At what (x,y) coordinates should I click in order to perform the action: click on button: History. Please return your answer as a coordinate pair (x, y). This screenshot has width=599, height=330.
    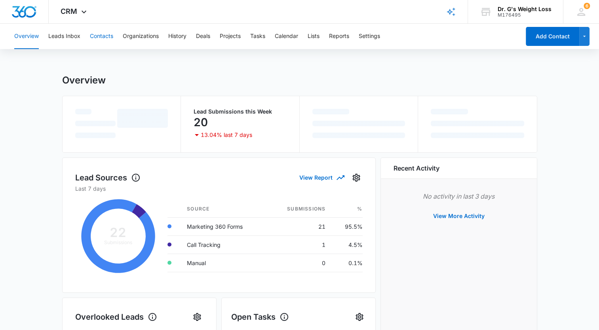
    Looking at the image, I should click on (177, 36).